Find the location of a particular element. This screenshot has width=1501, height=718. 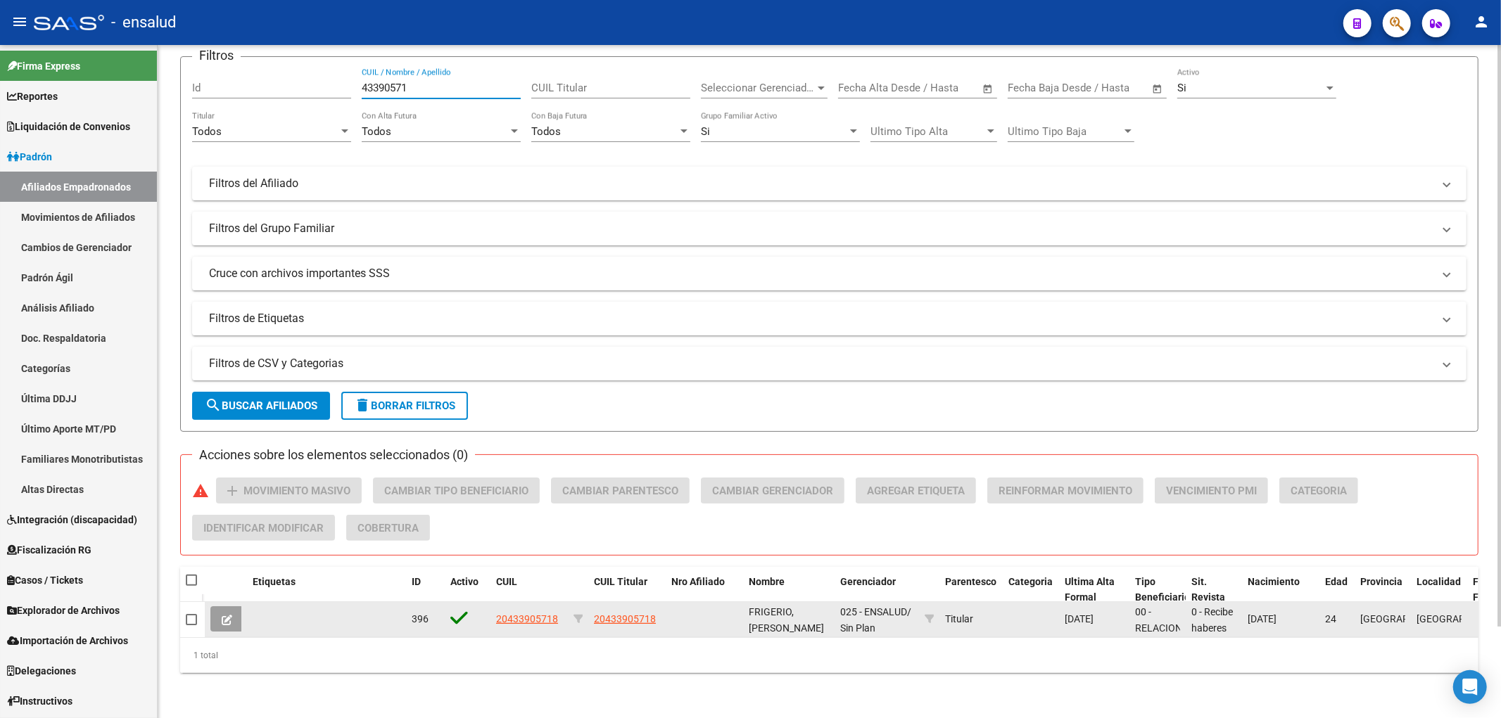

mat-panel-title: Cruce con archivos importantes SSS is located at coordinates (820, 274).